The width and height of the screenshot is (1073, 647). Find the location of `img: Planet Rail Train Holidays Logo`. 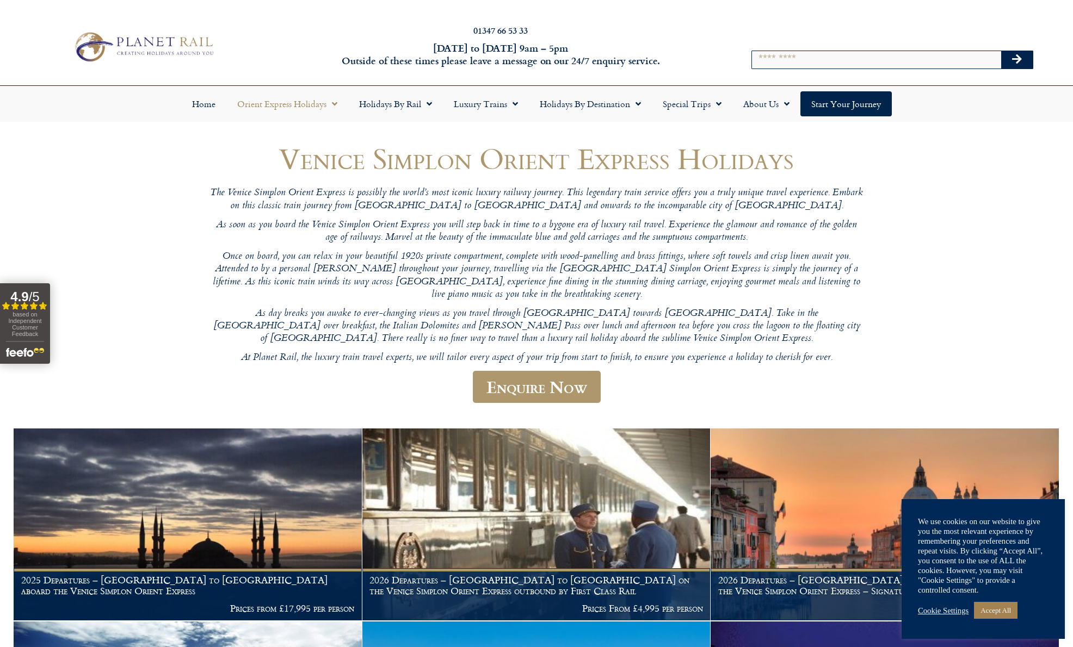

img: Planet Rail Train Holidays Logo is located at coordinates (143, 47).